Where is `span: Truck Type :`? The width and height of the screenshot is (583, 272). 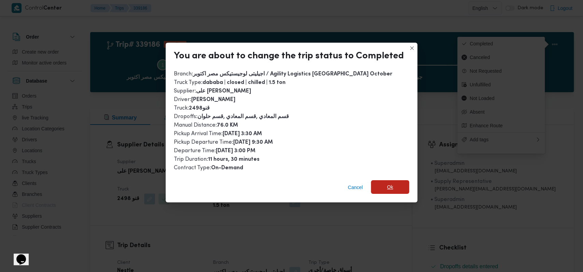
span: Truck Type : is located at coordinates (229, 83).